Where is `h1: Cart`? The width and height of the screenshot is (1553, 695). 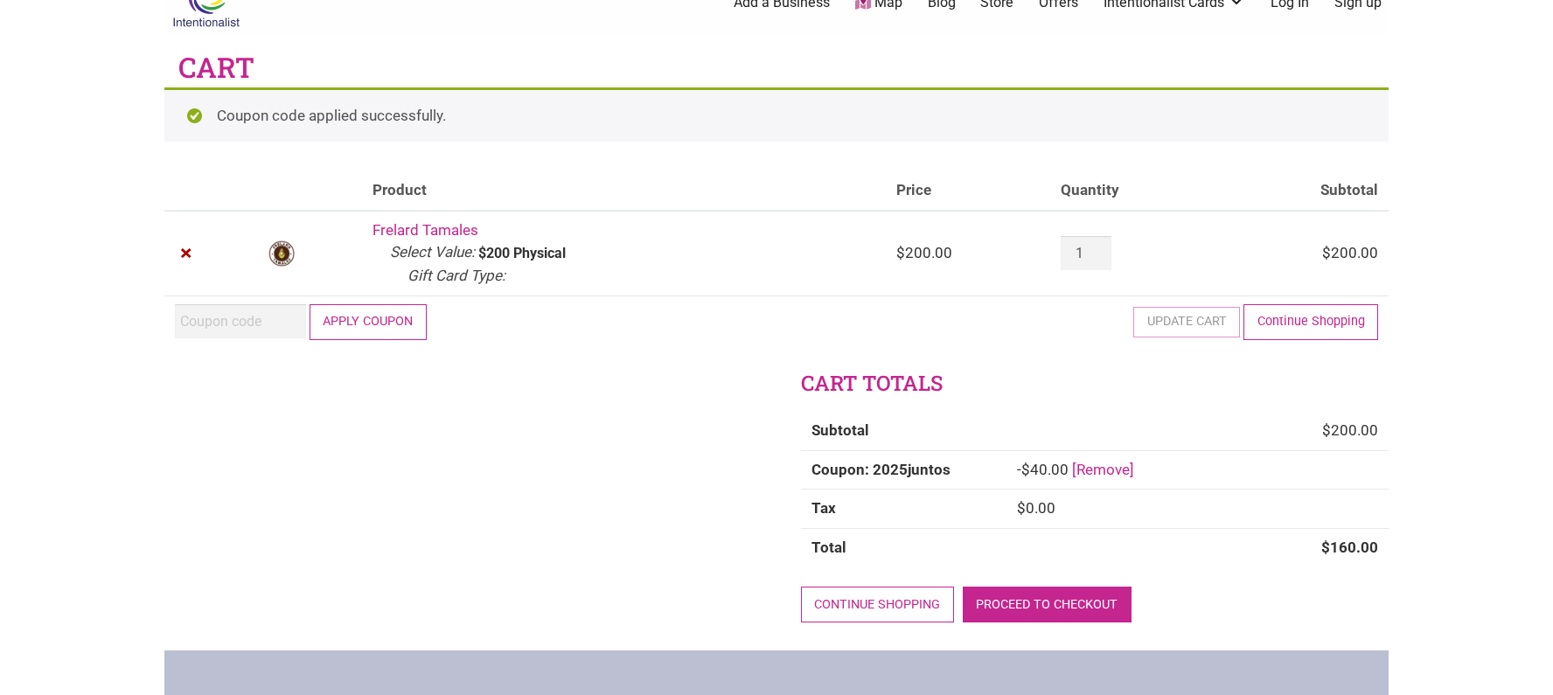 h1: Cart is located at coordinates (216, 67).